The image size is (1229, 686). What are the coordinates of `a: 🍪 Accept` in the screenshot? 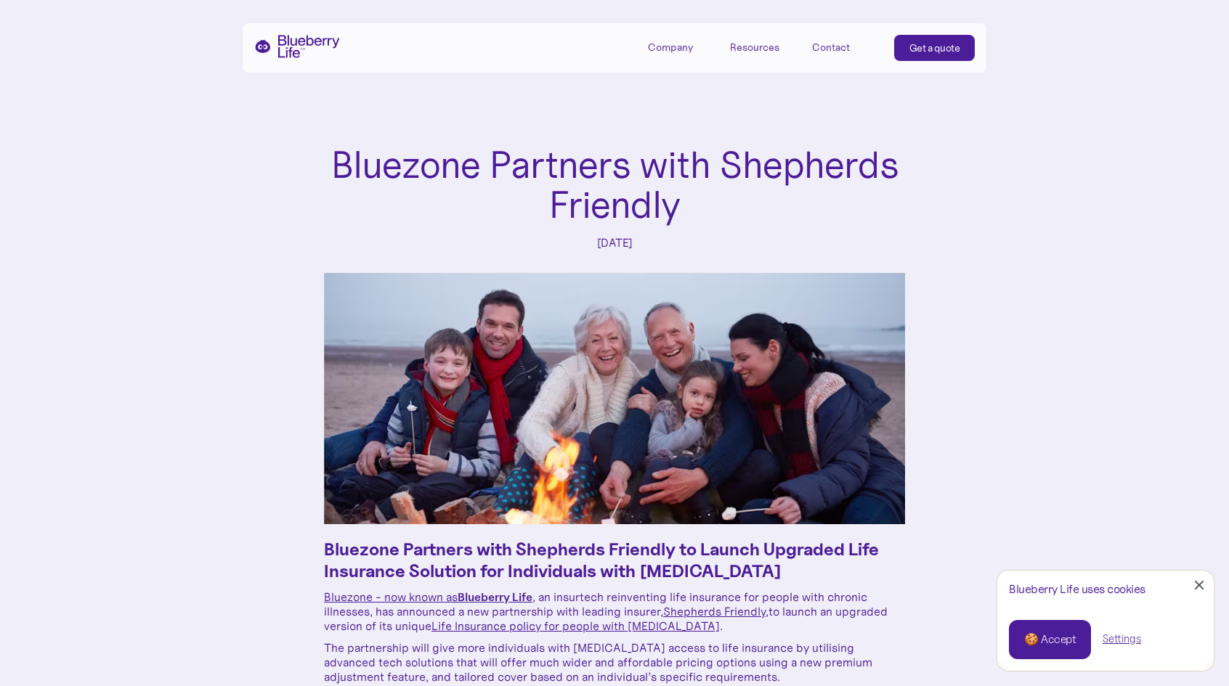 It's located at (1049, 640).